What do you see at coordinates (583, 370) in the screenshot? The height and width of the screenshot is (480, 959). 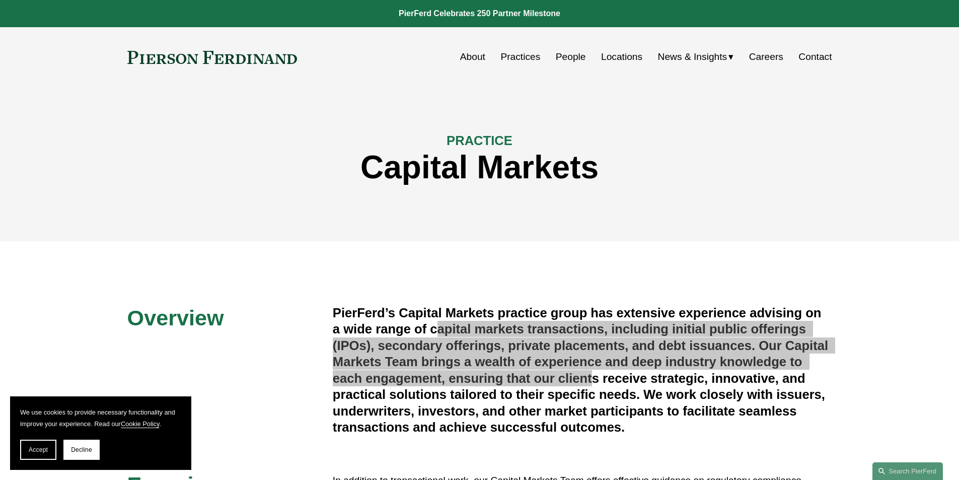 I see `h4: PierFerd’s Capital Markets practice group has extensive experience advising on a wide range of ca...` at bounding box center [583, 370].